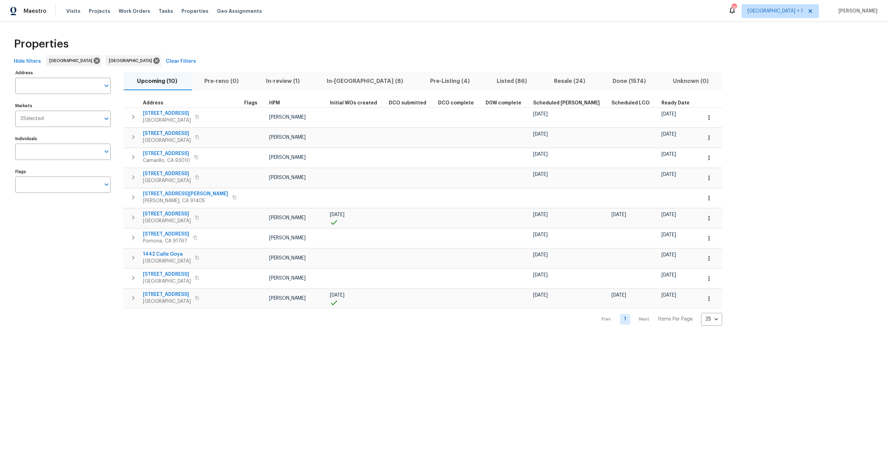 Image resolution: width=888 pixels, height=469 pixels. What do you see at coordinates (153, 103) in the screenshot?
I see `span: Address` at bounding box center [153, 103].